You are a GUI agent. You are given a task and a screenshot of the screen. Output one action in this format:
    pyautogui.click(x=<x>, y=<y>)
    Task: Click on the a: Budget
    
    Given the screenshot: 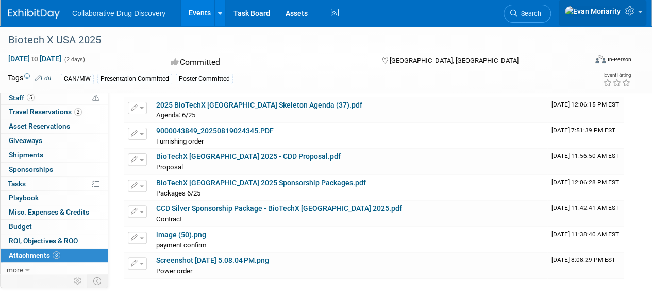 What is the action you would take?
    pyautogui.click(x=54, y=227)
    